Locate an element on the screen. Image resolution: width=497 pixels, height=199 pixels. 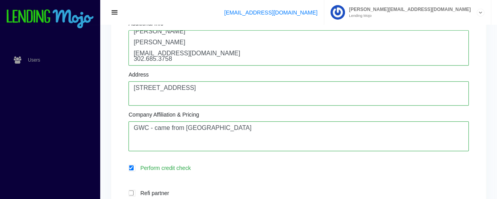
label: Company Affiliation & Pricing is located at coordinates (164, 115).